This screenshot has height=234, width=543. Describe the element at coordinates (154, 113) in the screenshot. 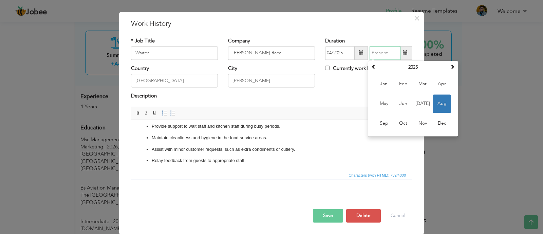

I see `a: Underline` at that location.